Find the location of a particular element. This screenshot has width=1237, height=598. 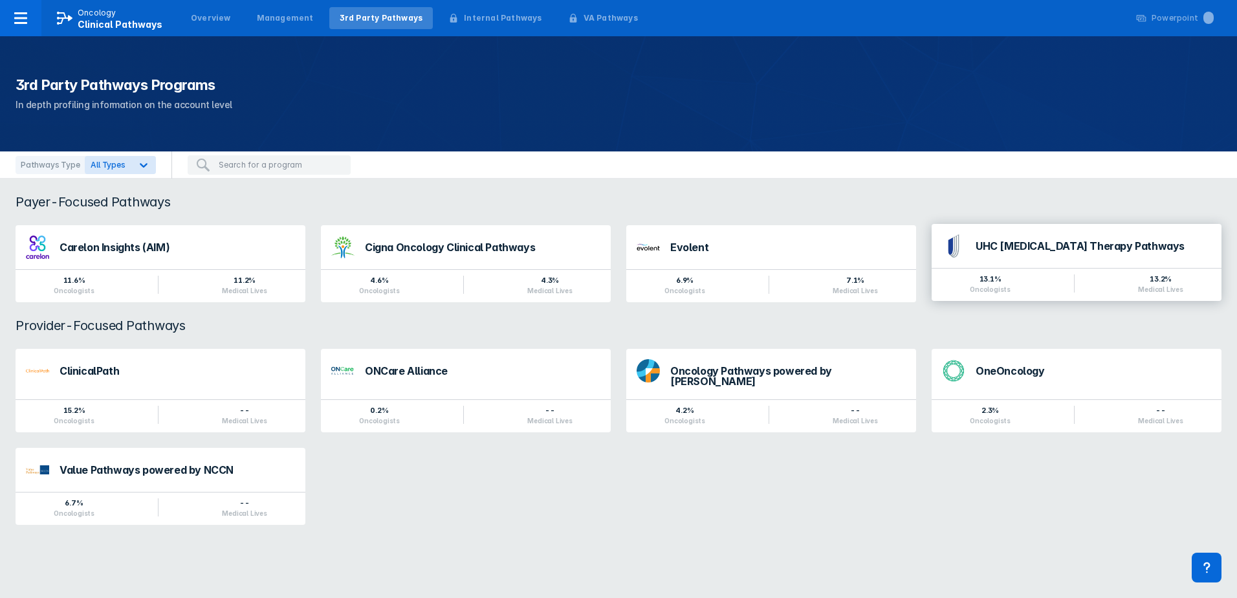

a: Management is located at coordinates (285, 18).